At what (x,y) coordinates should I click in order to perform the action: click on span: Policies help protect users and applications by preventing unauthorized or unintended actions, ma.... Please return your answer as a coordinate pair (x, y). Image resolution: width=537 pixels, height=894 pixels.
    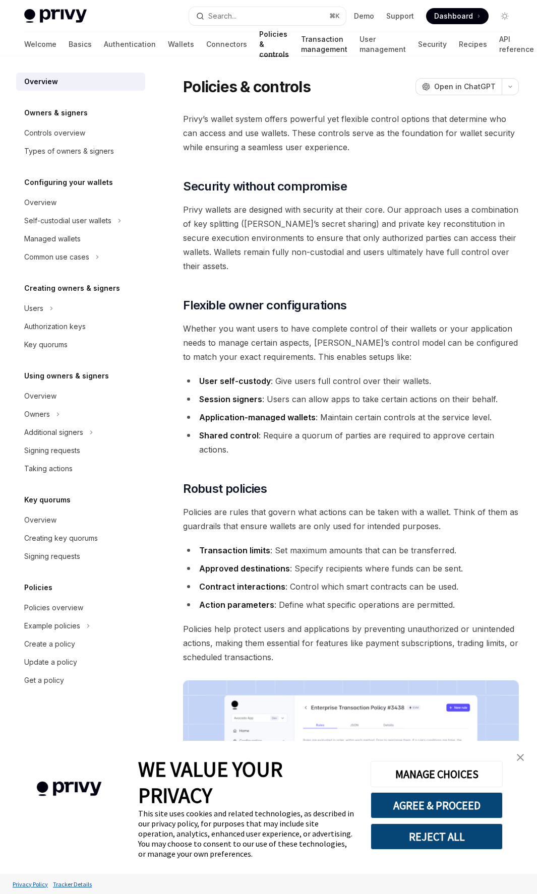
    Looking at the image, I should click on (351, 643).